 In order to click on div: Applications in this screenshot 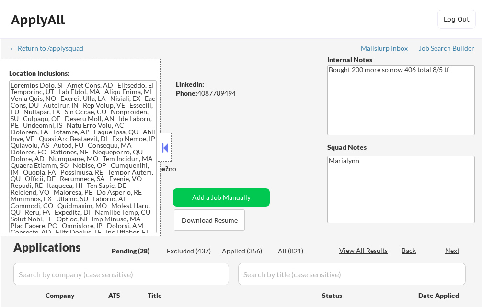, I will do `click(61, 247)`.